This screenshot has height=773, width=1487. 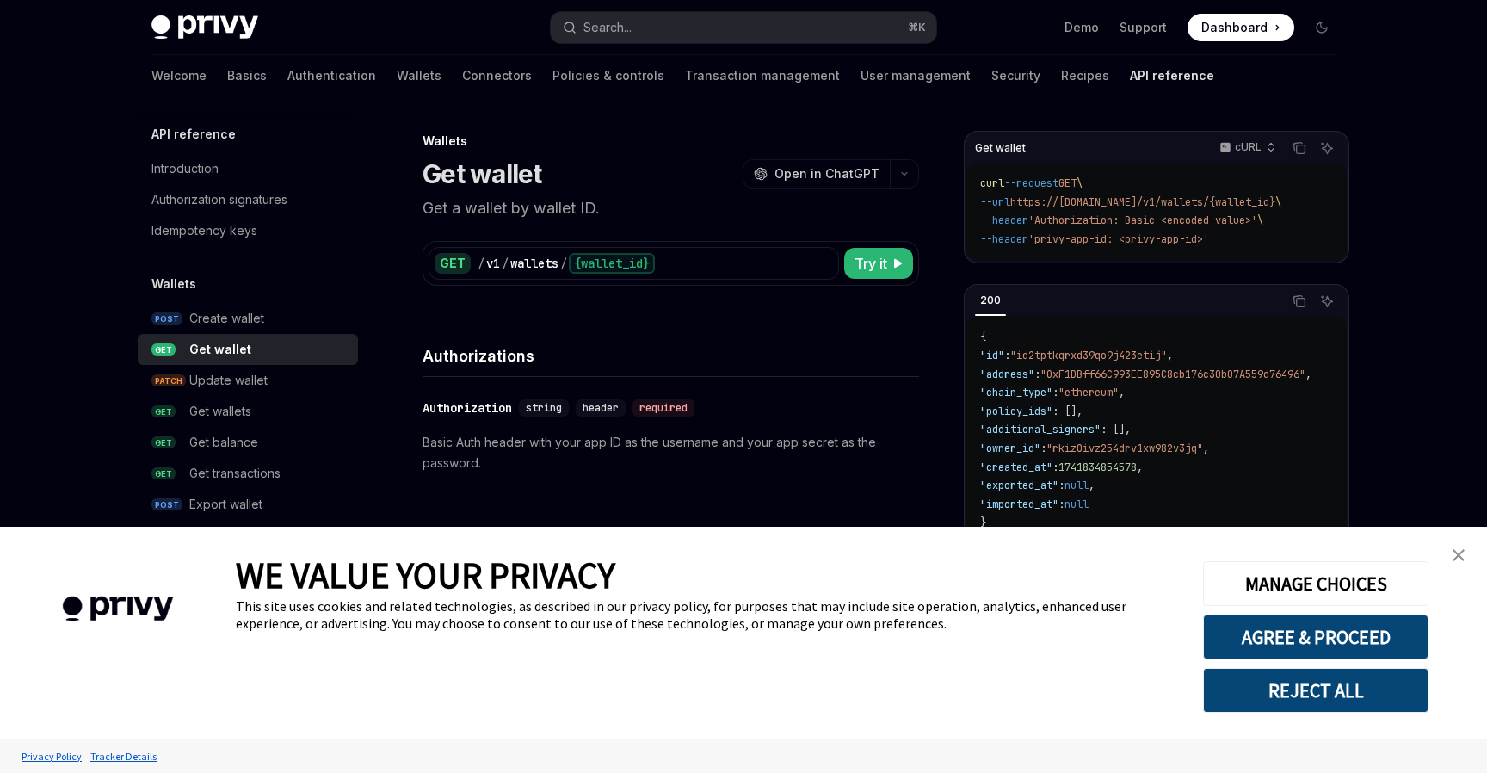 What do you see at coordinates (601, 408) in the screenshot?
I see `span: header` at bounding box center [601, 408].